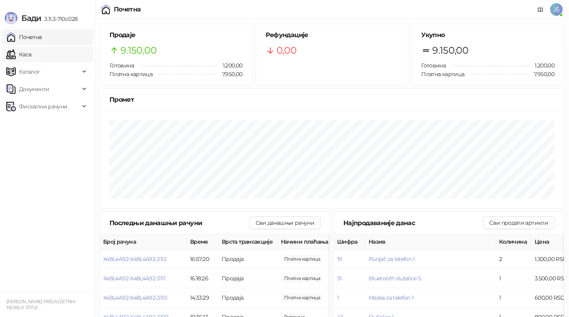 The height and width of the screenshot is (317, 569). What do you see at coordinates (285, 223) in the screenshot?
I see `button: Сви данашњи рачуни` at bounding box center [285, 223].